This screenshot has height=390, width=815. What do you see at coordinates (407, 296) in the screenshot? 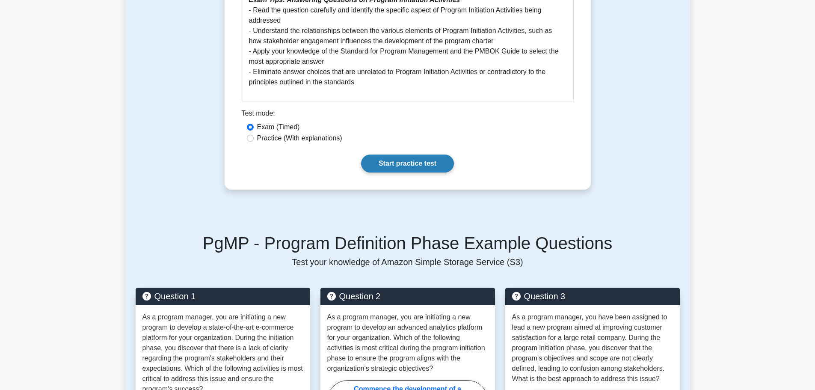
I see `h5: Question 2` at bounding box center [407, 296].